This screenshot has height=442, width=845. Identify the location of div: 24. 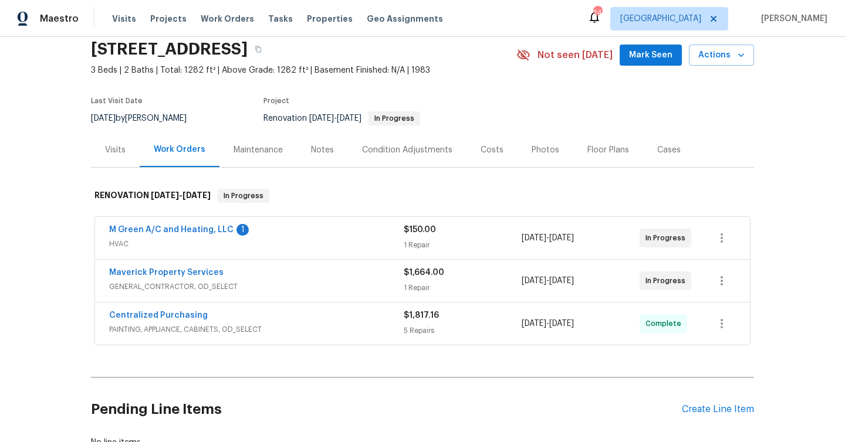
(597, 13).